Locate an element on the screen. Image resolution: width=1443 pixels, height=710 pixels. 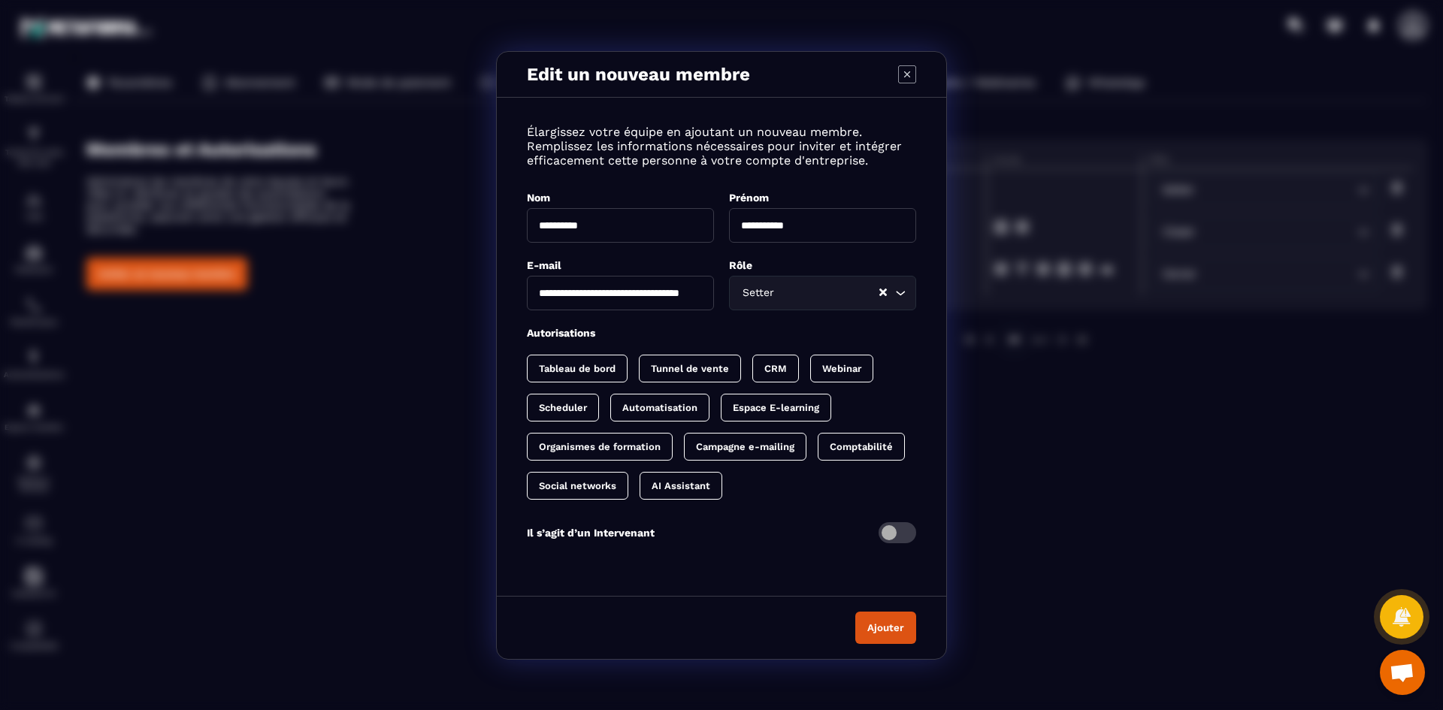
label: Prénom is located at coordinates (748, 198).